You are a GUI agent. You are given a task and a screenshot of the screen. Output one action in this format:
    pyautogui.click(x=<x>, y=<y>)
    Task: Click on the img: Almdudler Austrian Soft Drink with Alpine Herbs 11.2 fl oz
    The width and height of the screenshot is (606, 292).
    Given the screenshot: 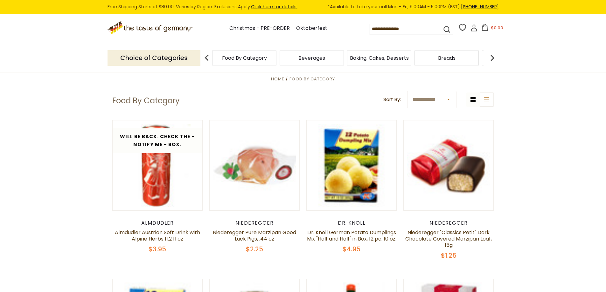 What is the action you would take?
    pyautogui.click(x=158, y=165)
    